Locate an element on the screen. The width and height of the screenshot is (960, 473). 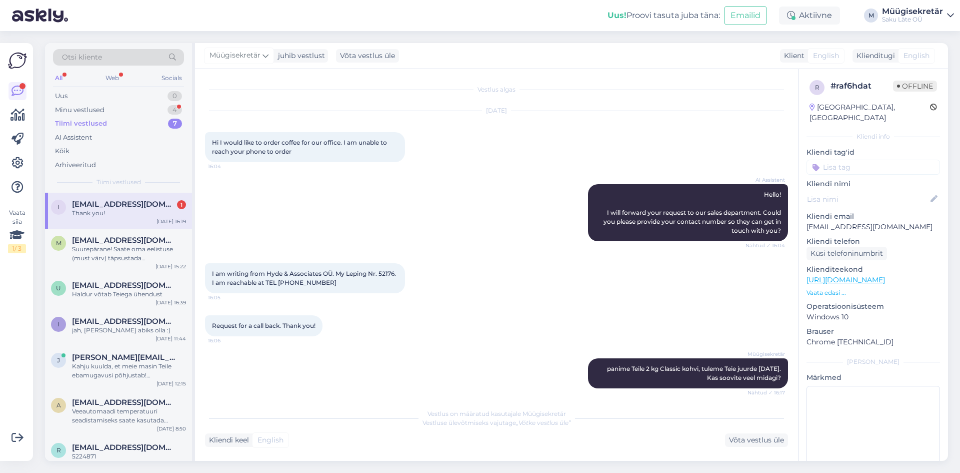
div: M is located at coordinates (871, 16).